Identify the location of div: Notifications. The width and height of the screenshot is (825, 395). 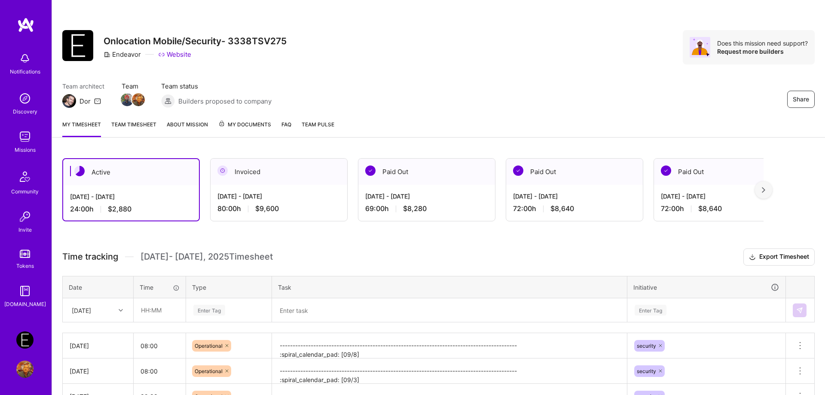
(25, 71).